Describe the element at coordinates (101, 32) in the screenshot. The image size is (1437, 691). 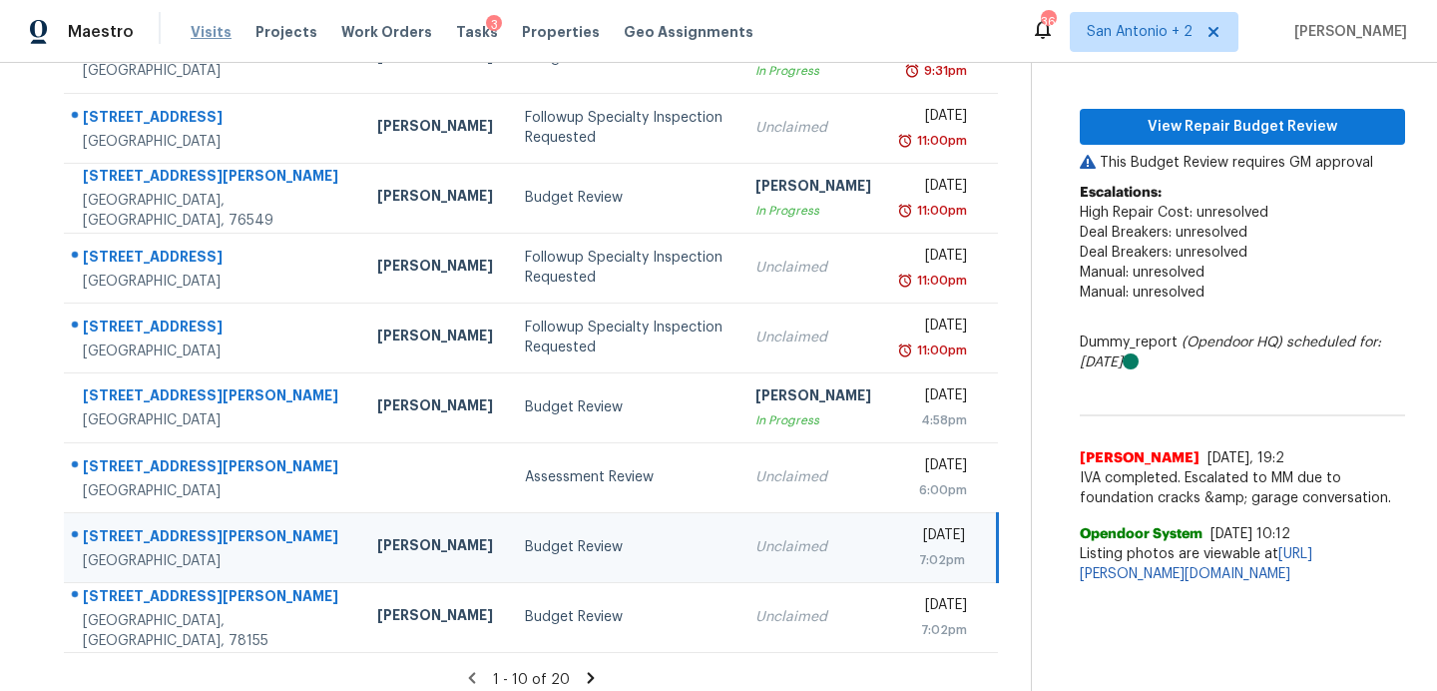
I see `span: Maestro` at that location.